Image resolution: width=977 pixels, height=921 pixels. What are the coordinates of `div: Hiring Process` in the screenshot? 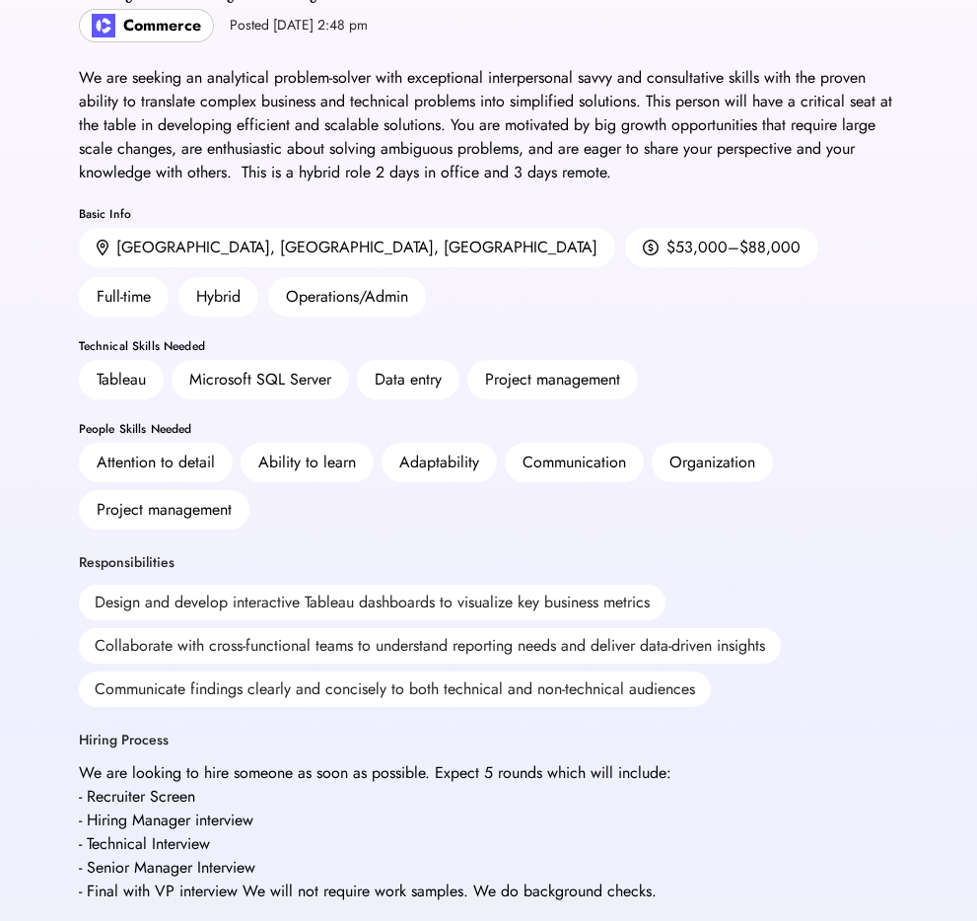 It's located at (123, 740).